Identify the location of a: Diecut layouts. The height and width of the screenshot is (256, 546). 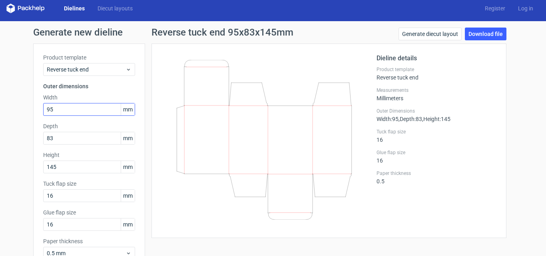
(115, 8).